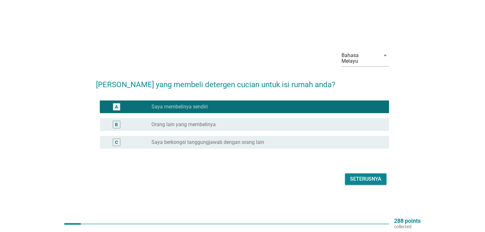  What do you see at coordinates (408, 221) in the screenshot?
I see `p: 288 points` at bounding box center [408, 221].